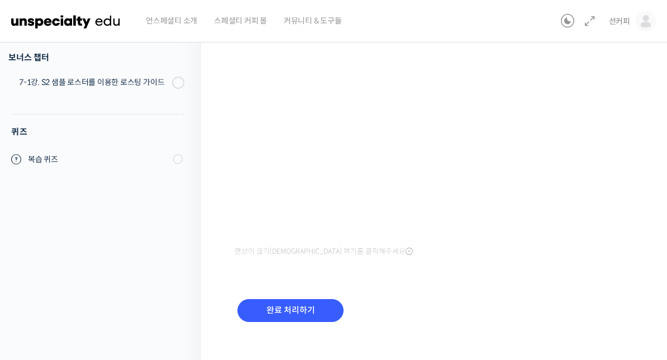 Image resolution: width=667 pixels, height=360 pixels. I want to click on input: 완료 처리하기, so click(290, 310).